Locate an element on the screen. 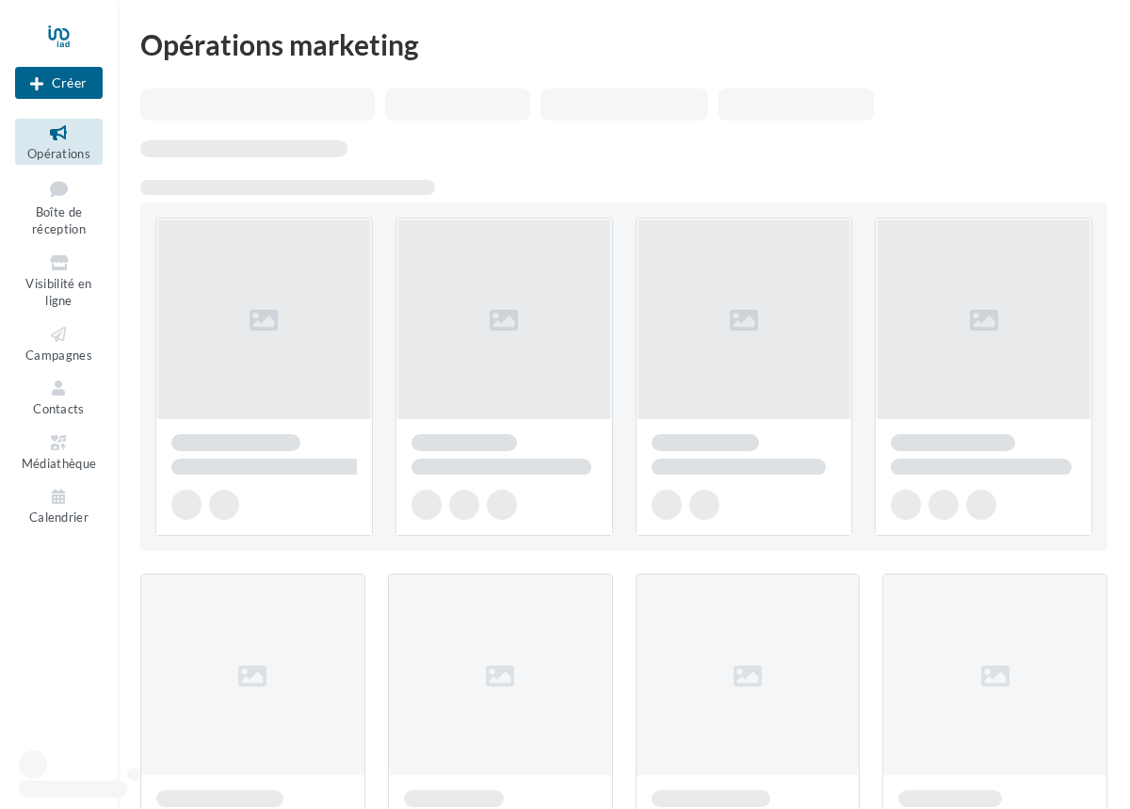  a: Médiathèque is located at coordinates (58, 451).